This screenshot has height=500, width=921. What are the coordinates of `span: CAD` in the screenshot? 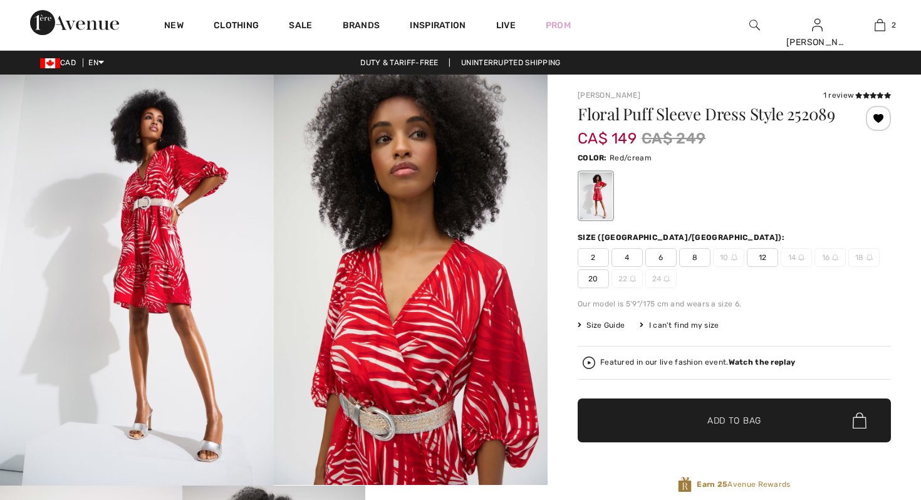 It's located at (60, 63).